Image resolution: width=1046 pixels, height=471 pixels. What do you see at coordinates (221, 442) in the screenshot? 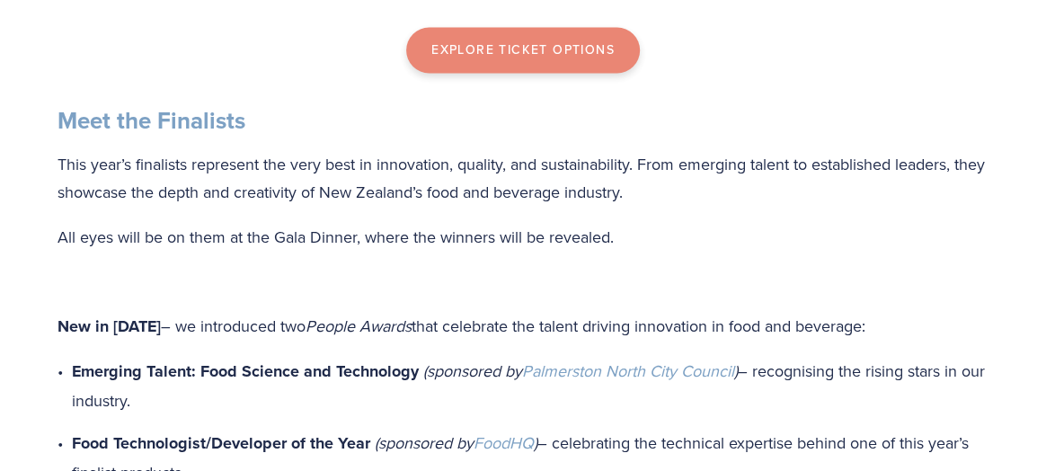
I see `strong: Food Technologist/Developer of the Year` at bounding box center [221, 442].